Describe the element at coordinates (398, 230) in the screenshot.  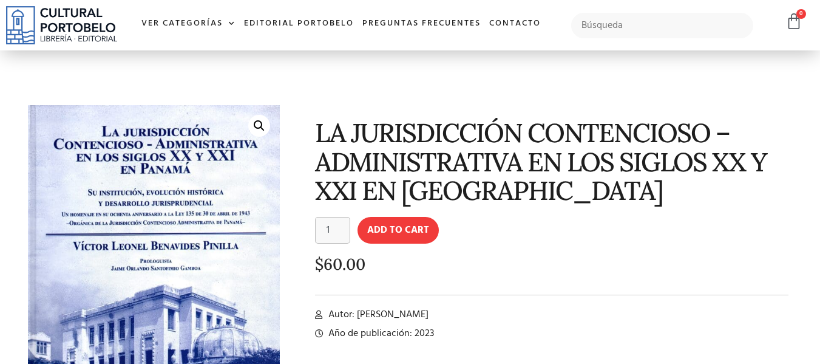
I see `button: Add to cart` at that location.